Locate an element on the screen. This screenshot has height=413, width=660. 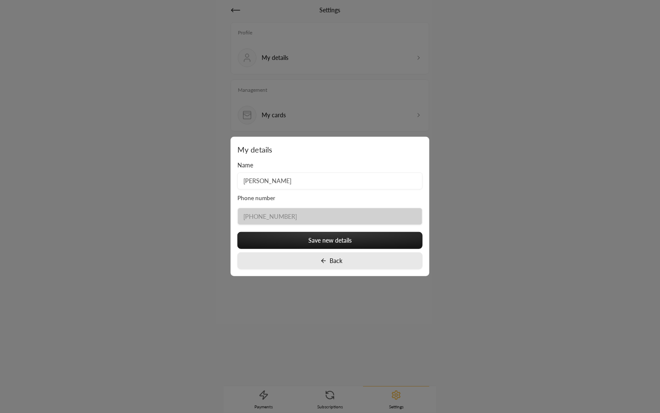
label: Phone number is located at coordinates (256, 198).